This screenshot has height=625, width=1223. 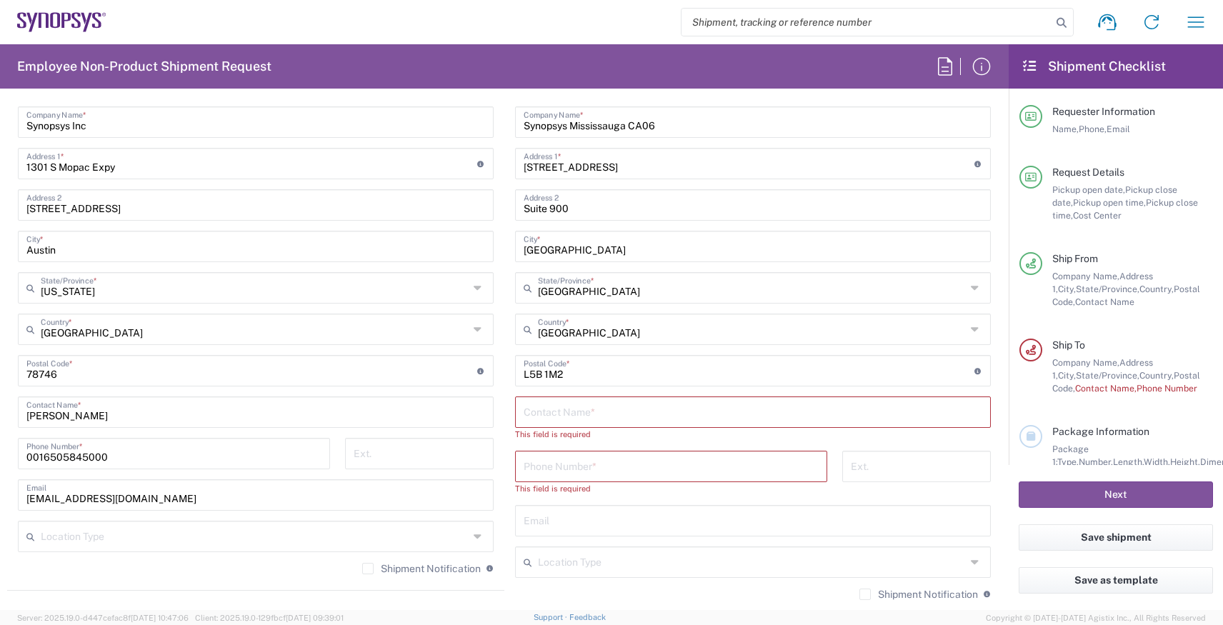 I want to click on h2: Shipment Checklist, so click(x=1094, y=66).